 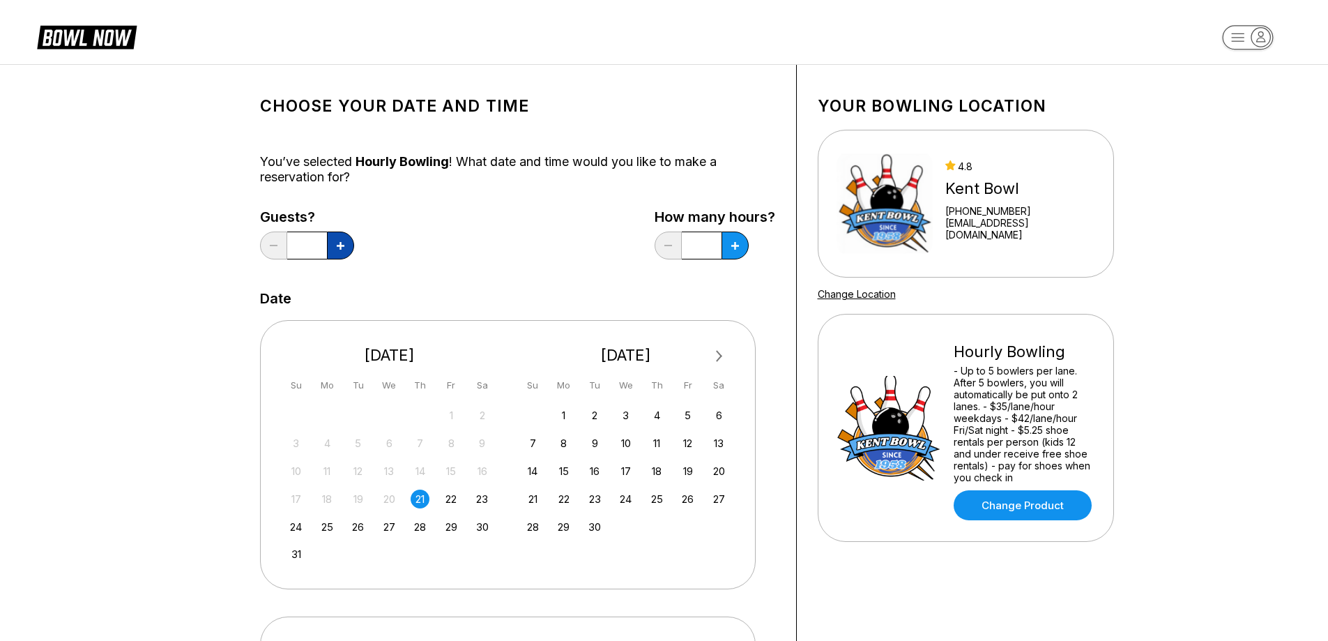 I want to click on div: Choose Saturday, September 13th, 2025, so click(x=719, y=443).